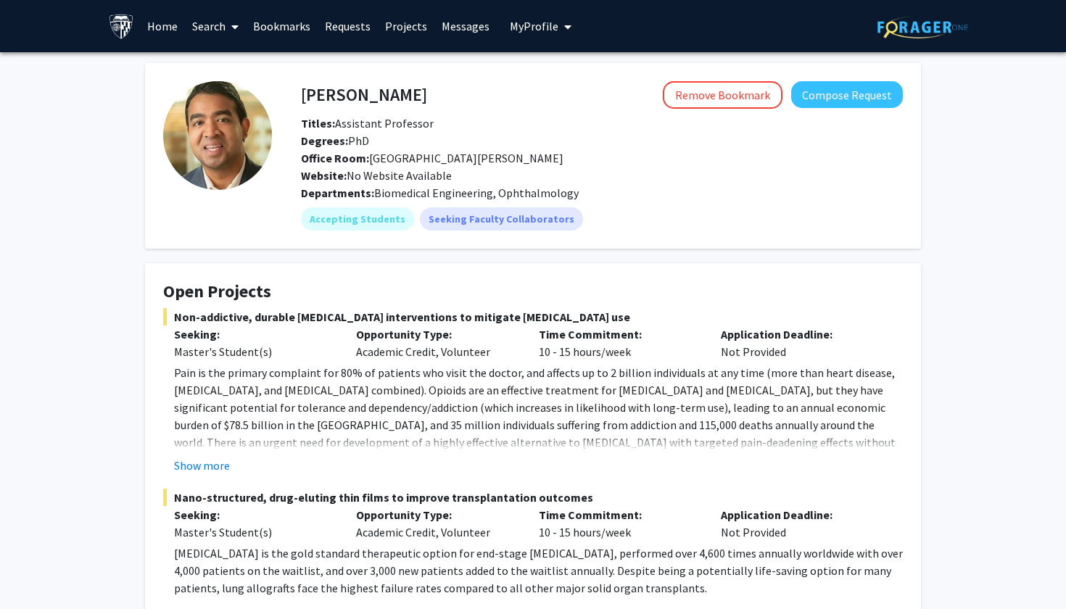 The width and height of the screenshot is (1066, 609). I want to click on span: Nano-structured, drug-eluting thin films to improve transplantation outcomes, so click(533, 498).